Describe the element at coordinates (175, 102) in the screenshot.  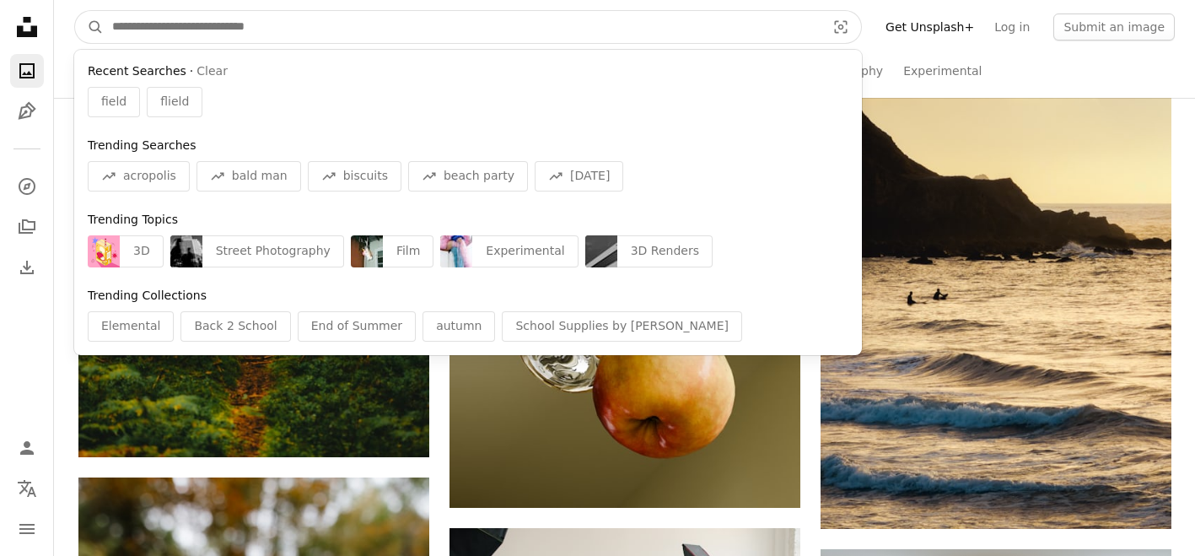
I see `span: flield` at that location.